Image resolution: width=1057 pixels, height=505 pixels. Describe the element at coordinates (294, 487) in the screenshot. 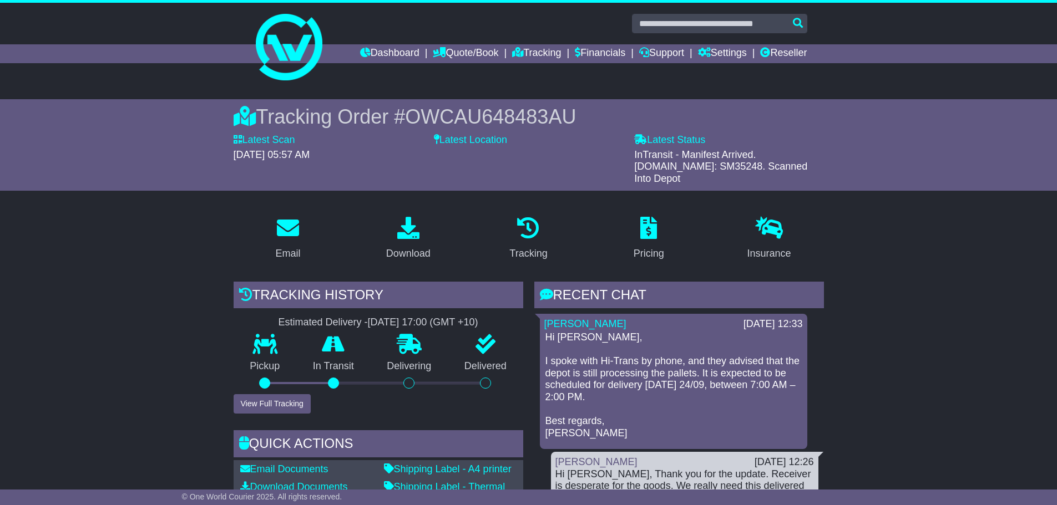

I see `a: Download Documents` at that location.